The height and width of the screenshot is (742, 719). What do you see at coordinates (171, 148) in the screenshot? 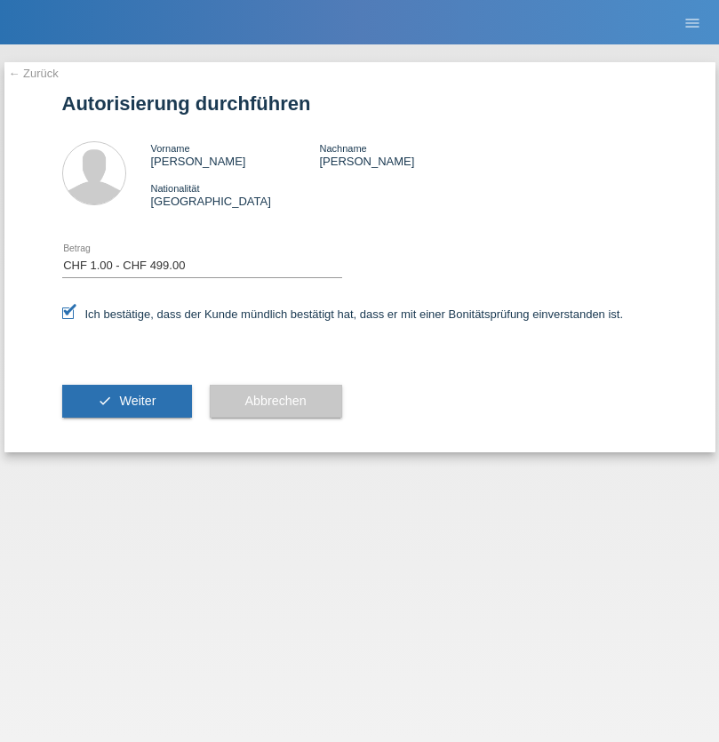
I see `span: Vorname` at bounding box center [171, 148].